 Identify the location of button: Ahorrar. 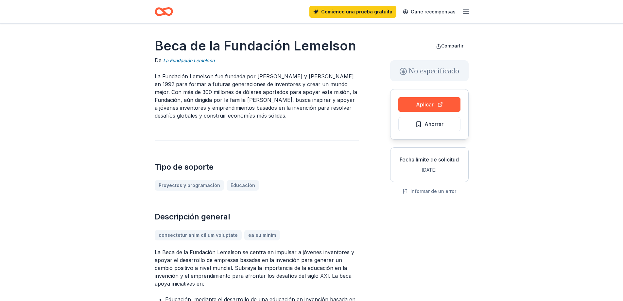
(429, 124).